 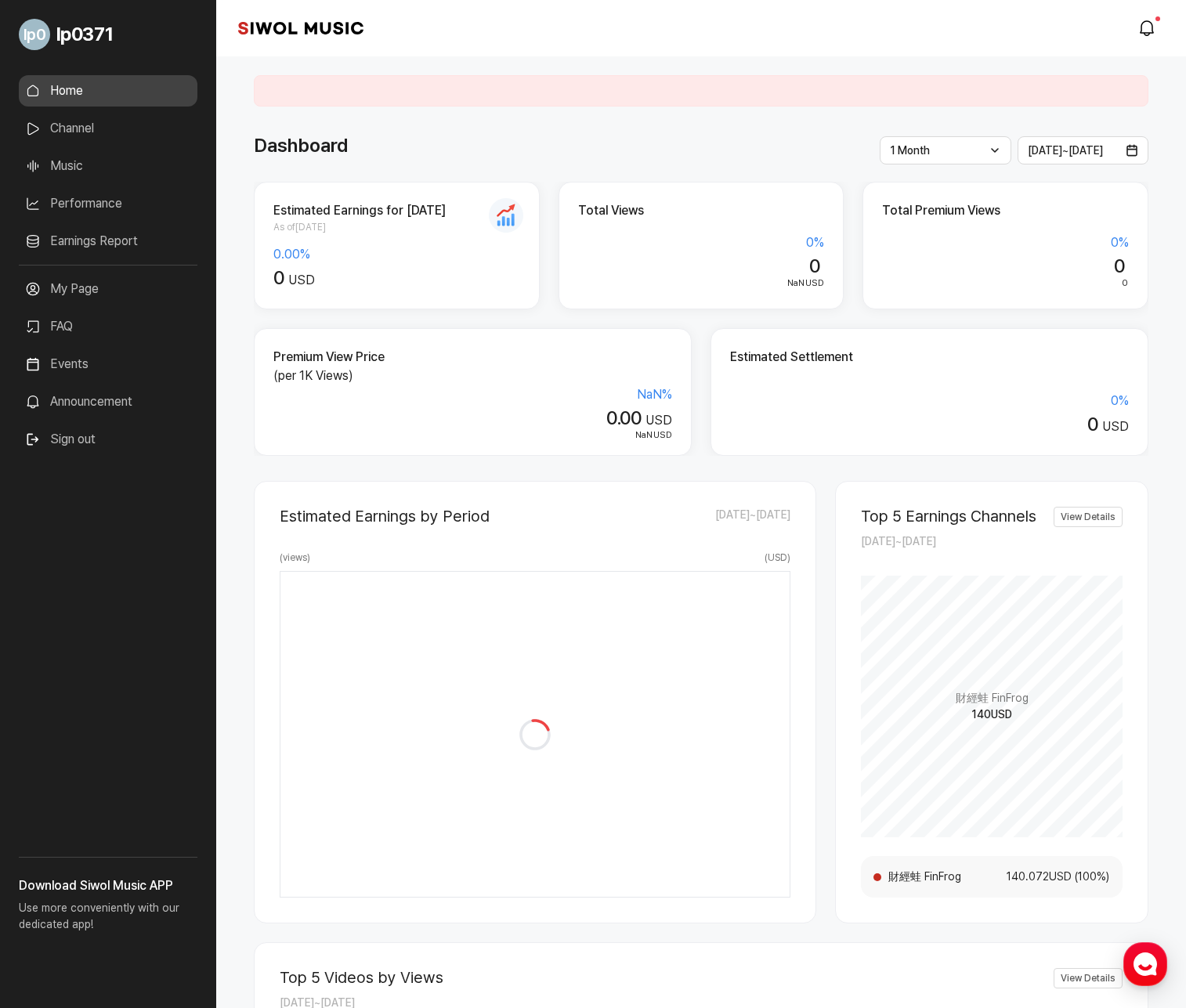 I want to click on a: FAQ, so click(x=108, y=327).